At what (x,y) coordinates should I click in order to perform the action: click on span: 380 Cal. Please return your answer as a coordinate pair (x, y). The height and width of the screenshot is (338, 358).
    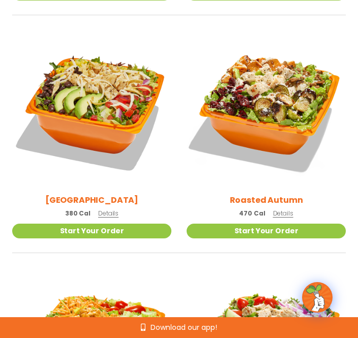
    Looking at the image, I should click on (78, 213).